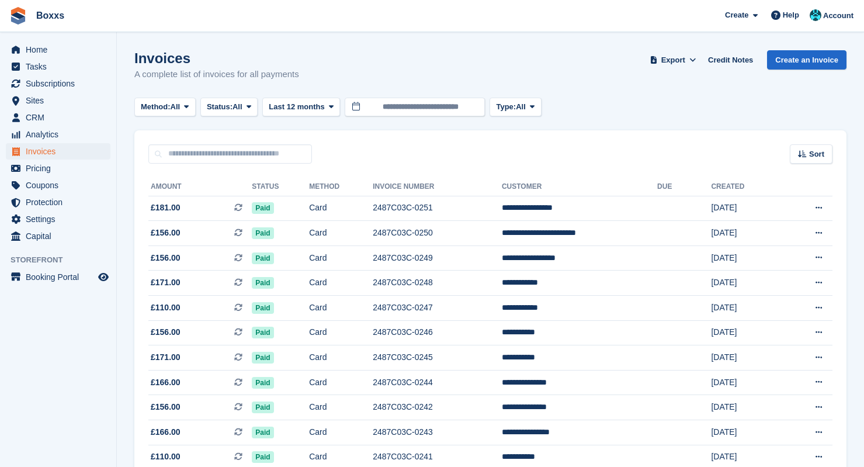  Describe the element at coordinates (838, 16) in the screenshot. I see `span: Account` at that location.